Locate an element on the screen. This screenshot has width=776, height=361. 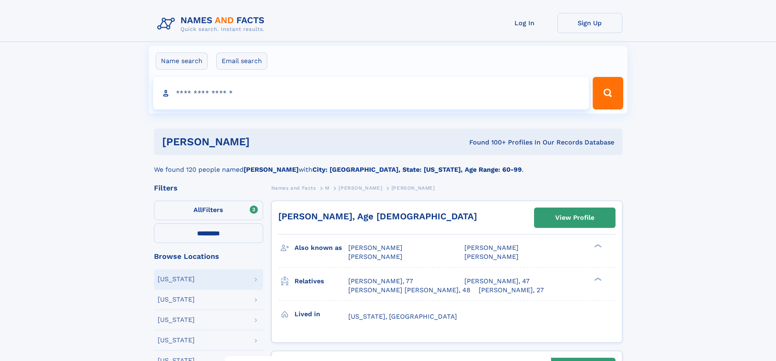
div: Found 100+ Profiles In Our Records Database is located at coordinates (487, 143).